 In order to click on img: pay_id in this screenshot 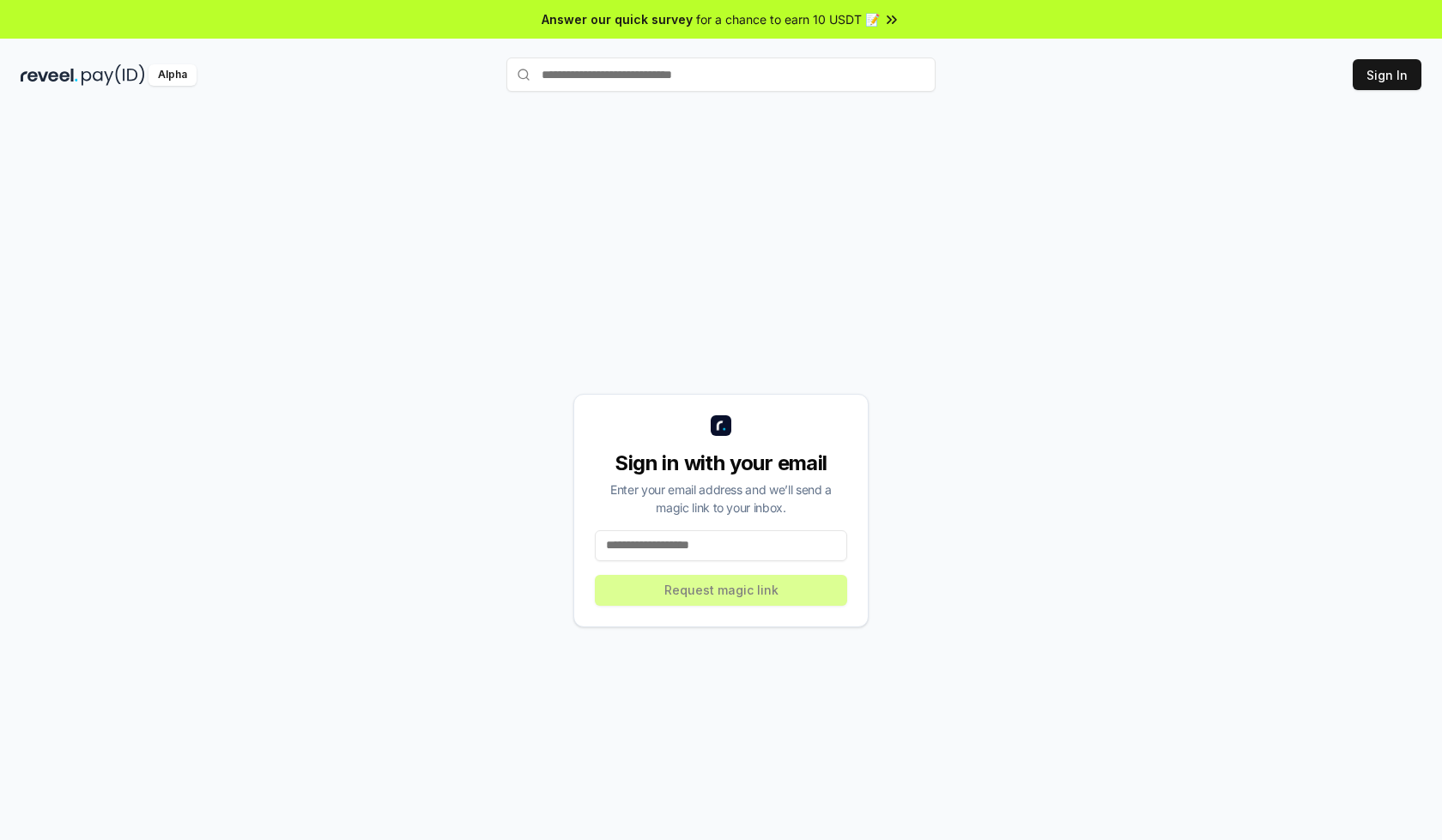, I will do `click(113, 75)`.